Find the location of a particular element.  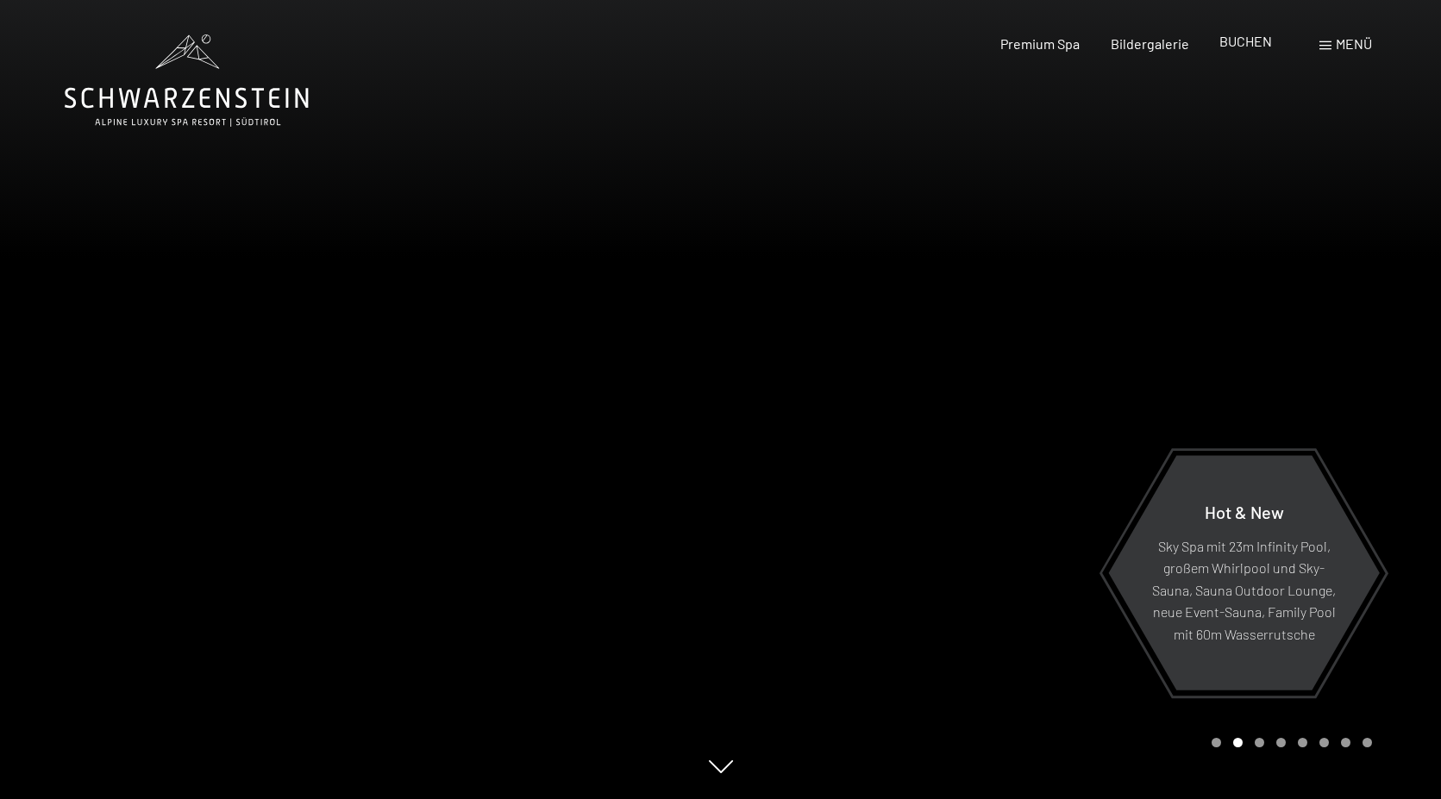

span: BUCHEN is located at coordinates (1245, 41).